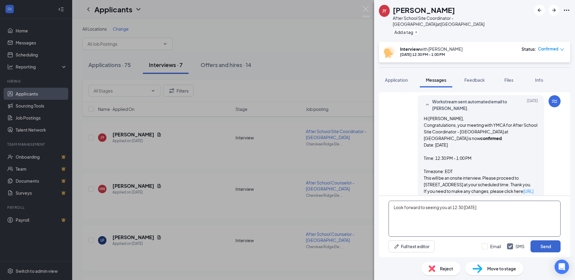 The width and height of the screenshot is (575, 280). Describe the element at coordinates (416, 32) in the screenshot. I see `svg: Plus` at that location.